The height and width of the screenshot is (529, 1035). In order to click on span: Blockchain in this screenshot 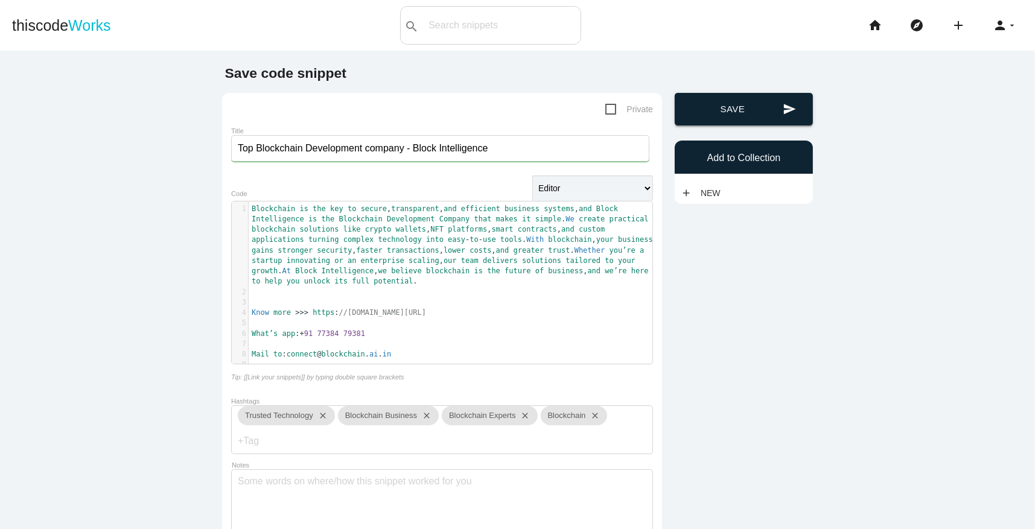, I will do `click(361, 219)`.